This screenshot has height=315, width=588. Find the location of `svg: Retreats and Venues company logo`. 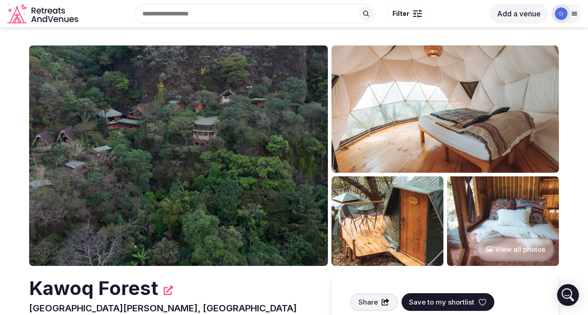

svg: Retreats and Venues company logo is located at coordinates (44, 14).